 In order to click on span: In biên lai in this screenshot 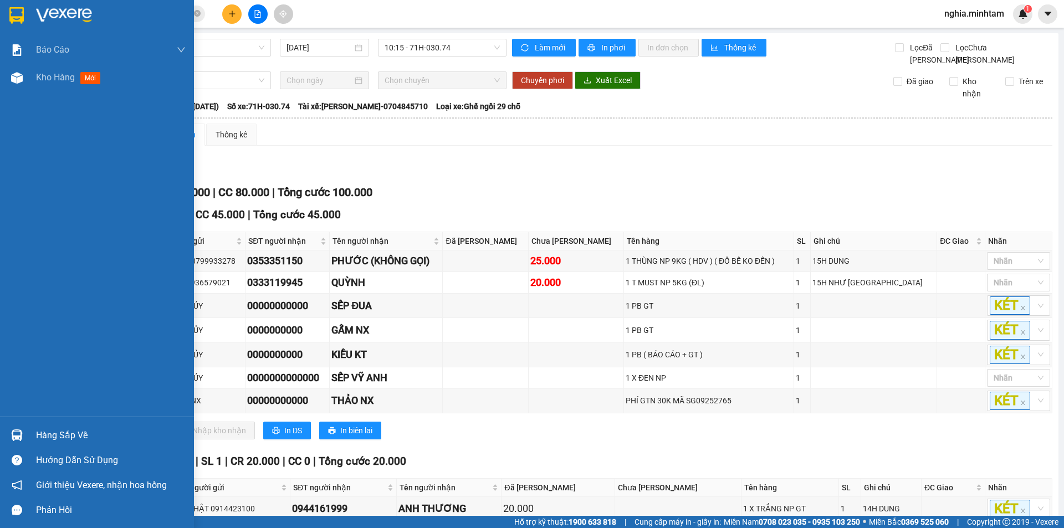, I will do `click(356, 431)`.